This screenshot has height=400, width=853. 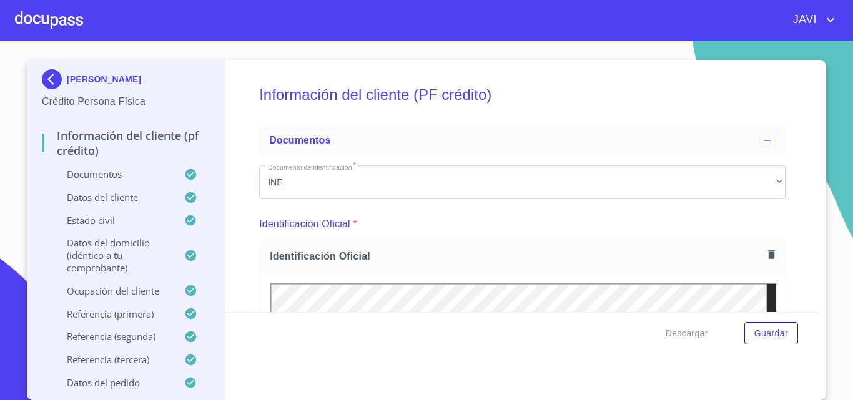 What do you see at coordinates (113, 197) in the screenshot?
I see `p: Datos del cliente` at bounding box center [113, 197].